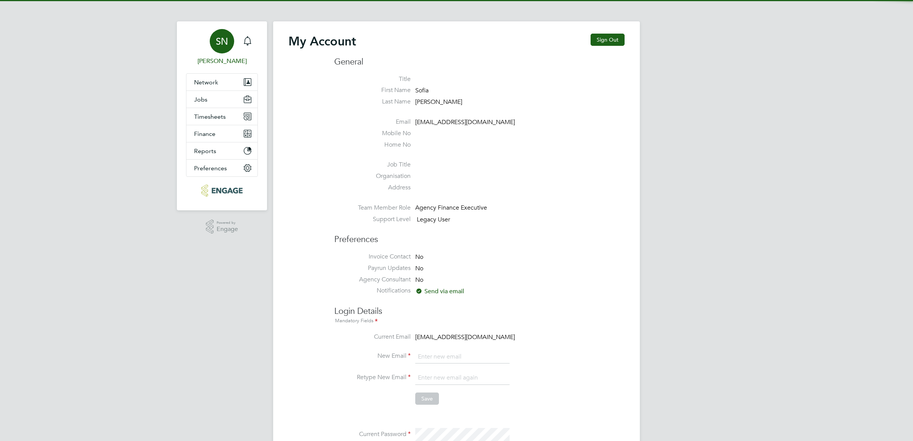 The width and height of the screenshot is (913, 441). I want to click on div: Agency Finance Executive, so click(452, 208).